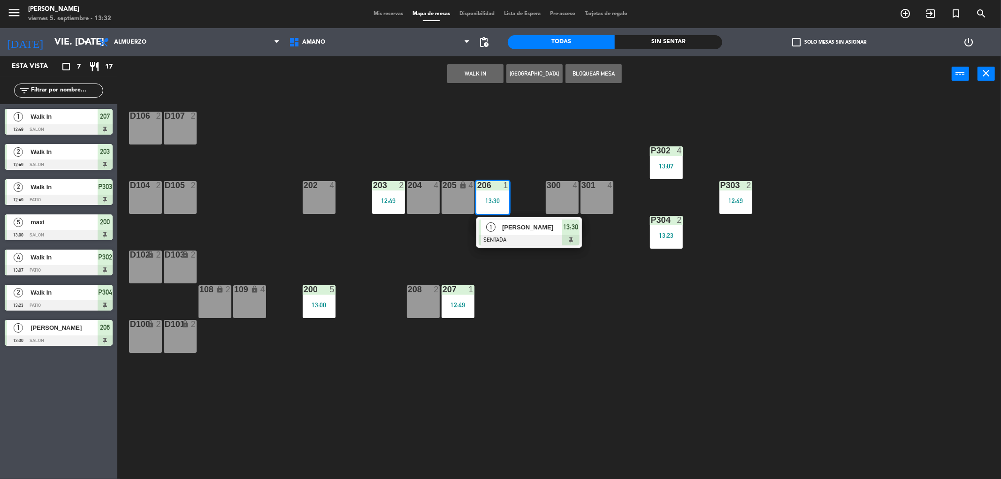  I want to click on span: maxi, so click(64, 222).